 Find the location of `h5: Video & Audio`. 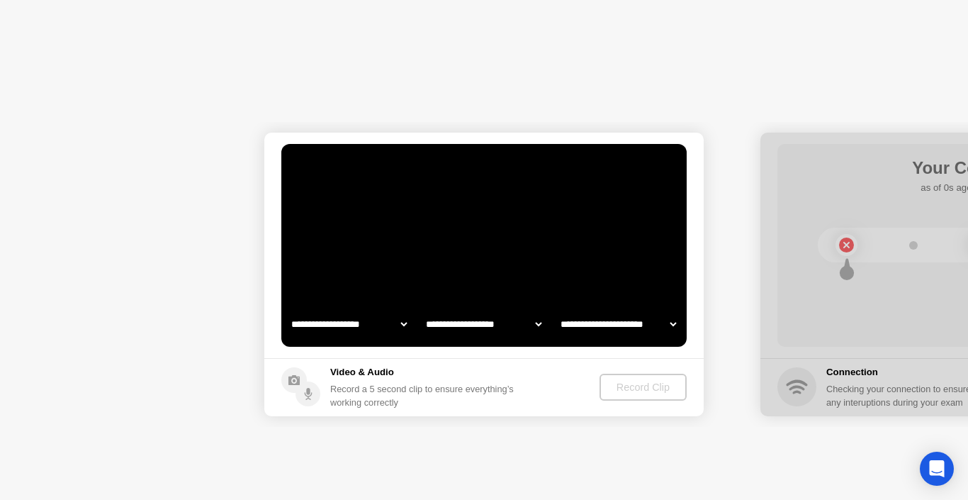

h5: Video & Audio is located at coordinates (424, 372).